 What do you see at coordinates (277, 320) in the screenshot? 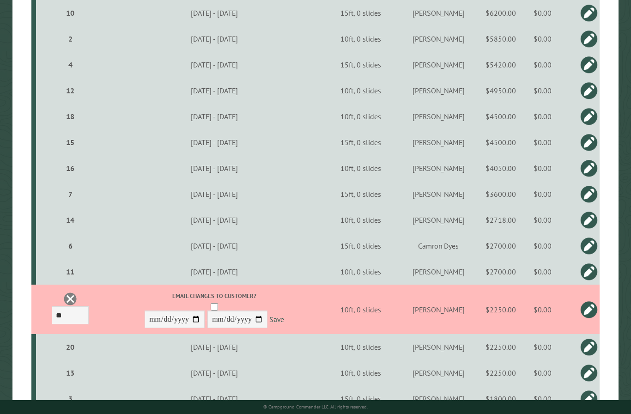
I see `a: Save` at bounding box center [277, 320].